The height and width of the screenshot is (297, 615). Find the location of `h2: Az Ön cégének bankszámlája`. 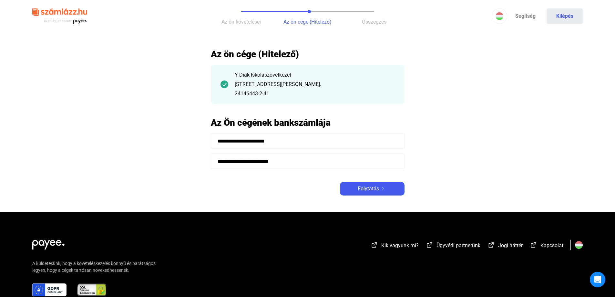

h2: Az Ön cégének bankszámlája is located at coordinates (307, 122).